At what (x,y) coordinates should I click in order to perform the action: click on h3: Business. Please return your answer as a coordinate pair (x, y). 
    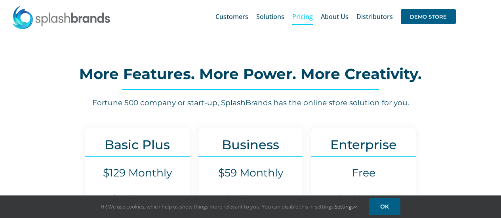
    Looking at the image, I should click on (251, 145).